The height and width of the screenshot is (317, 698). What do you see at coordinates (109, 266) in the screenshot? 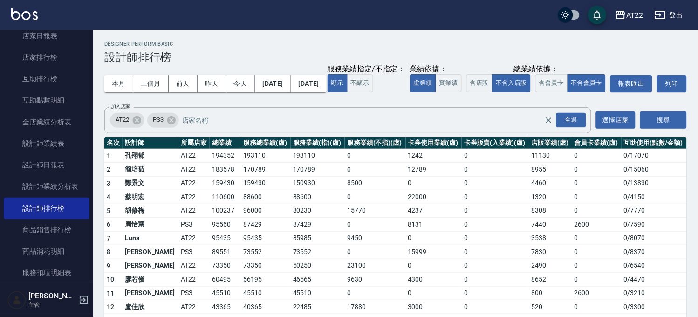
I see `span: 9` at bounding box center [109, 266].